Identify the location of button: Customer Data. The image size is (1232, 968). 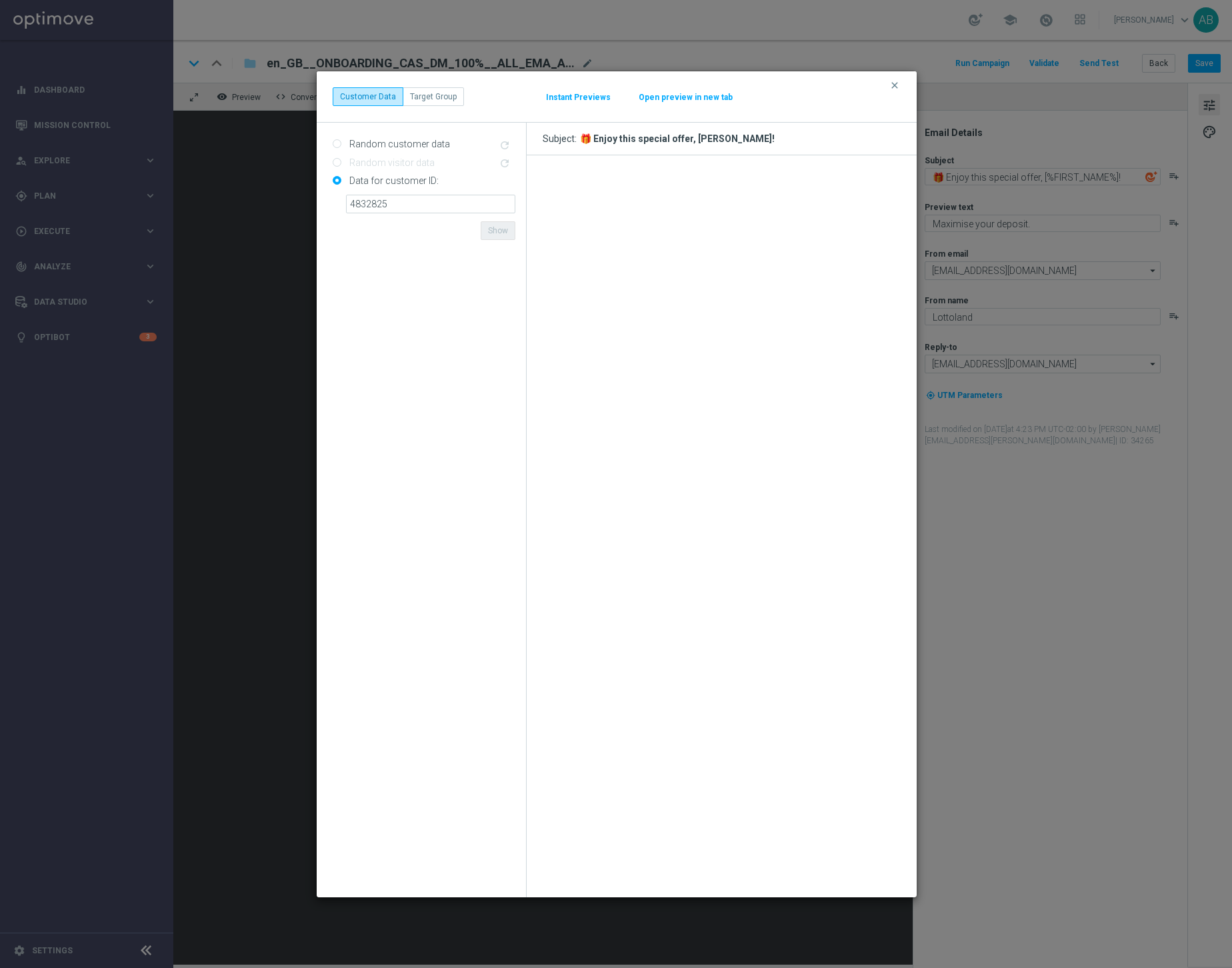
(368, 97).